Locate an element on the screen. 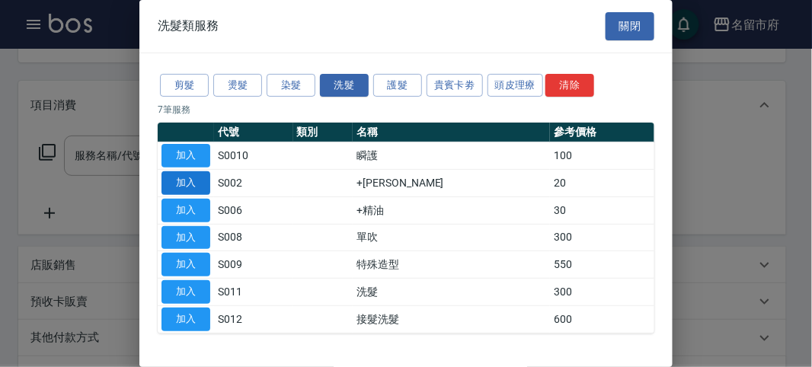 This screenshot has width=812, height=367. button: 清除 is located at coordinates (570, 85).